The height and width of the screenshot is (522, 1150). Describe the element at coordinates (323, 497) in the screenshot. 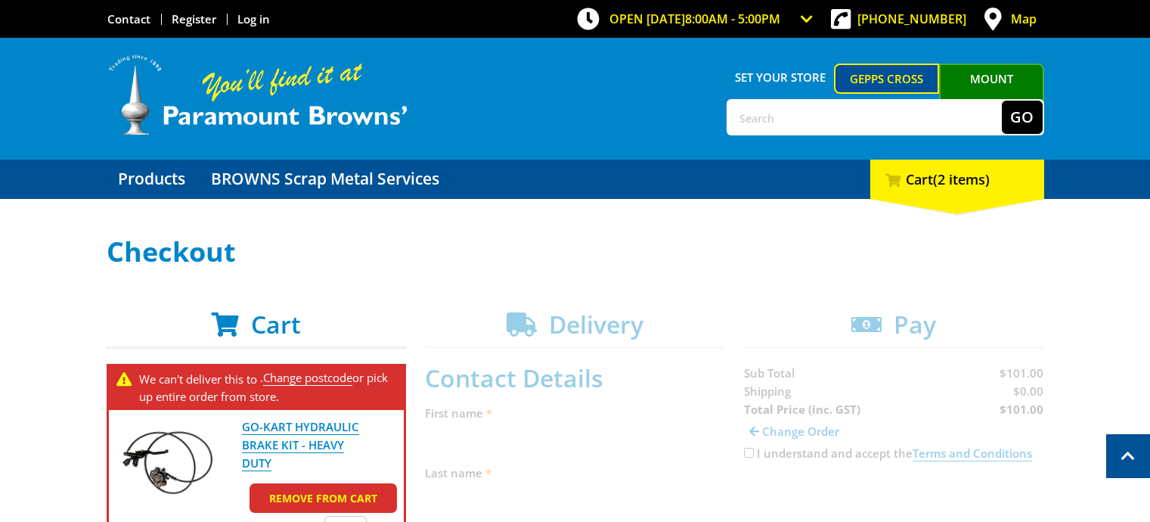

I see `a: Remove from cart` at that location.